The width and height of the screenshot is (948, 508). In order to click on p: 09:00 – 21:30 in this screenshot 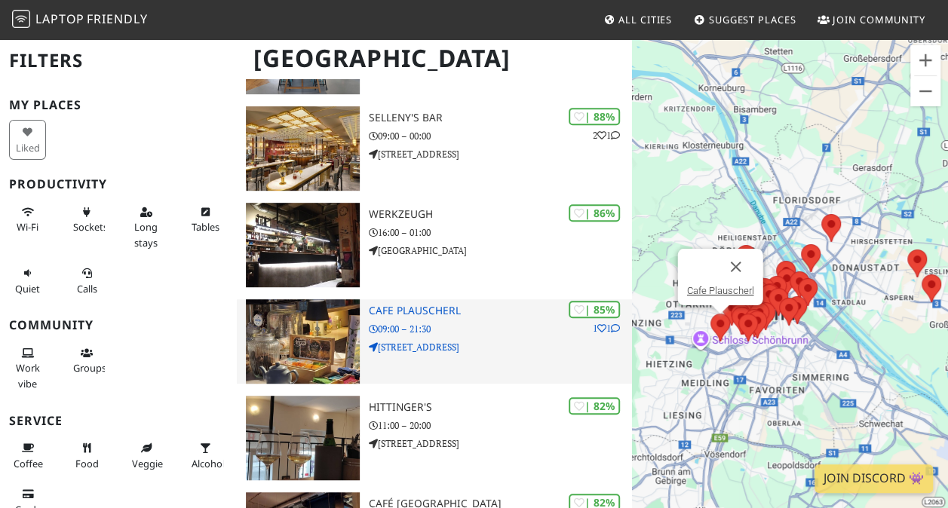, I will do `click(500, 329)`.